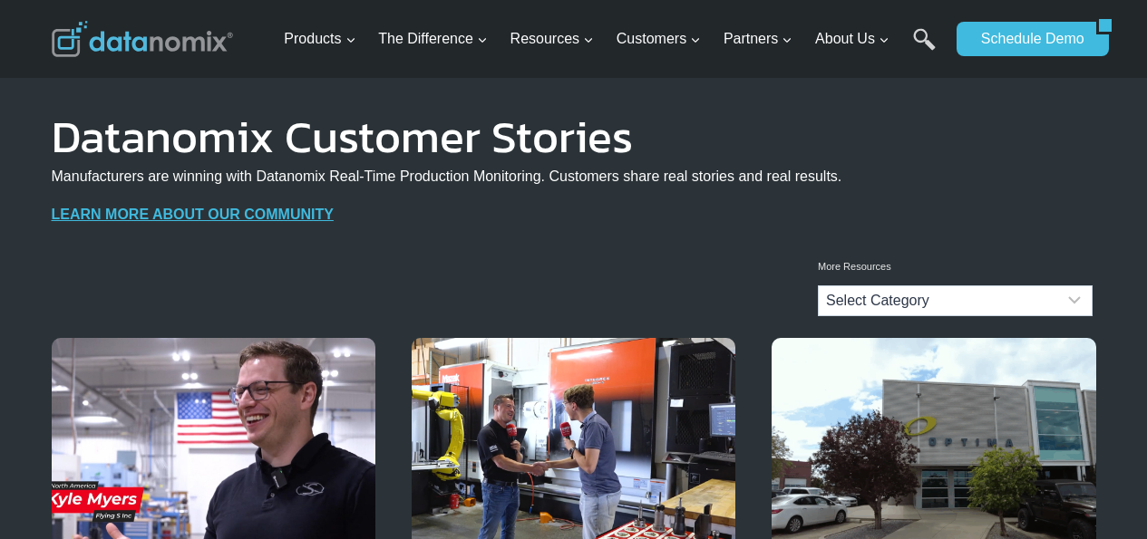  What do you see at coordinates (552, 39) in the screenshot?
I see `span: Resources` at bounding box center [552, 39].